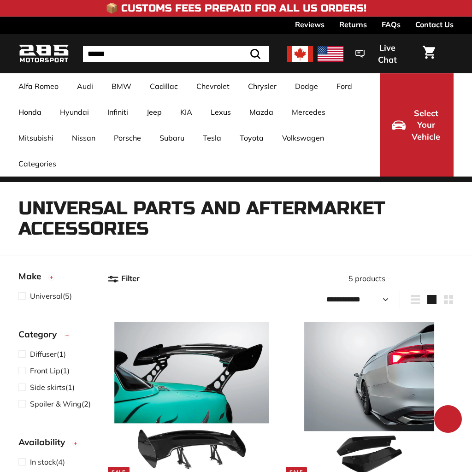 This screenshot has width=472, height=472. Describe the element at coordinates (51, 296) in the screenshot. I see `span: (5)` at that location.